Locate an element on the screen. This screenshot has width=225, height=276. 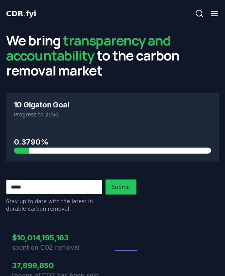
p: spent on CO2 removal is located at coordinates (62, 248).